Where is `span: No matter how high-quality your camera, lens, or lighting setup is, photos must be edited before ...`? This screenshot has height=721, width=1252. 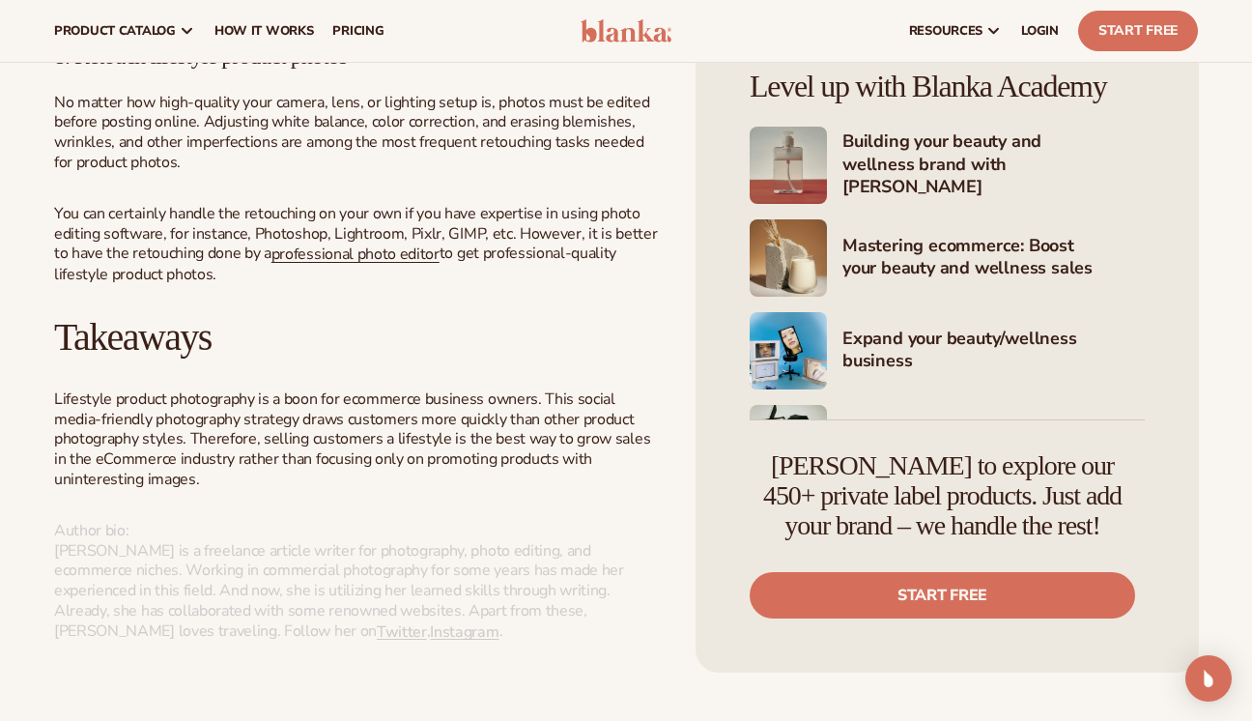
span: No matter how high-quality your camera, lens, or lighting setup is, photos must be edited before ... is located at coordinates (352, 132).